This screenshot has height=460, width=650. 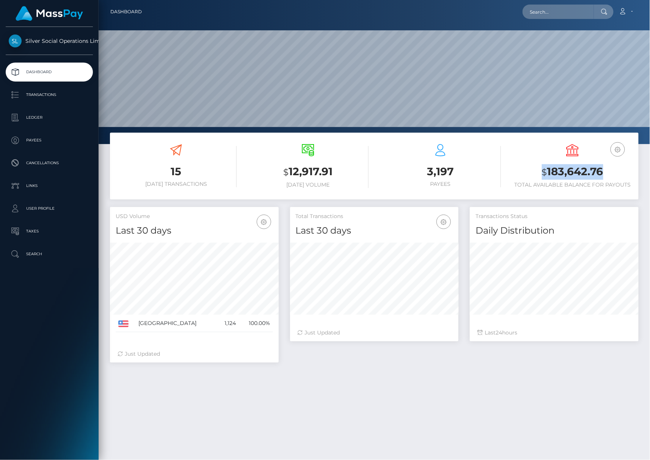 I want to click on h6: Total Available Balance for Payouts, so click(x=572, y=185).